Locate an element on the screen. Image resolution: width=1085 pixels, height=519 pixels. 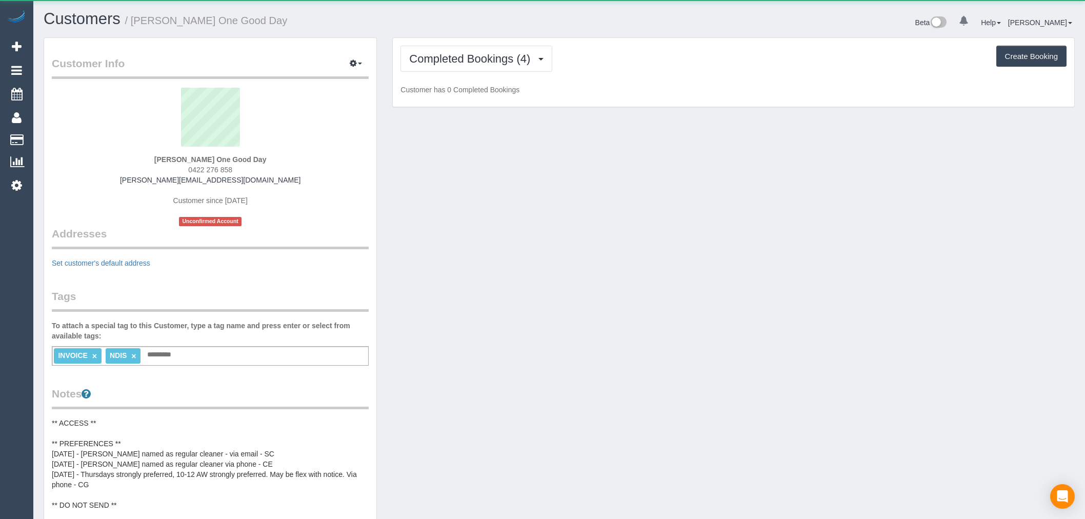
legend: Tags is located at coordinates (210, 300).